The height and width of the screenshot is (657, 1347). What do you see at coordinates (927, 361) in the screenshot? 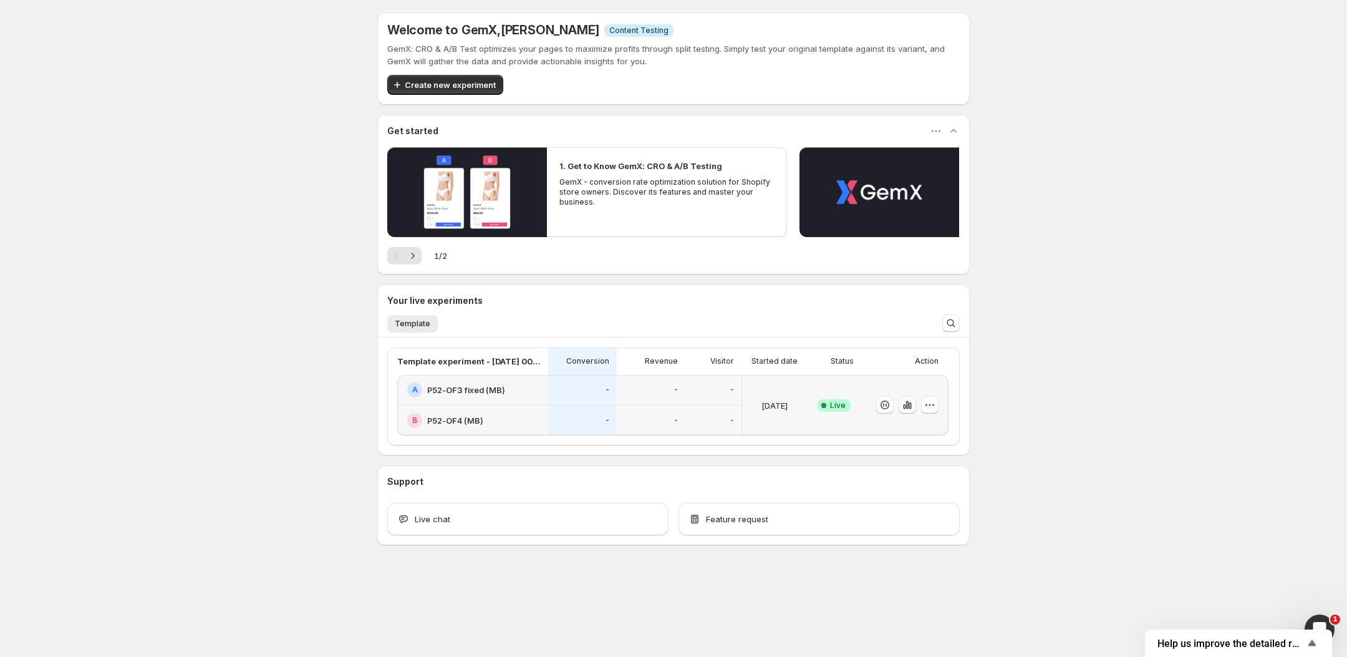
I see `p: Action` at bounding box center [927, 361].